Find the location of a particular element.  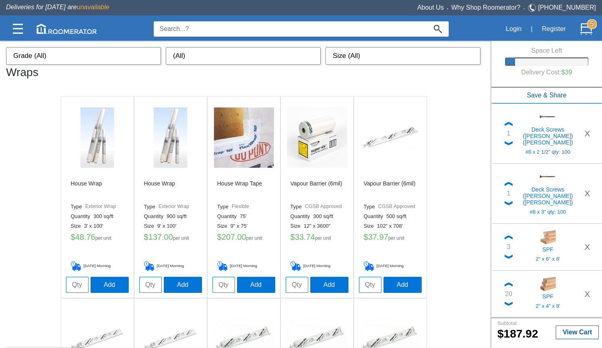

a: SPF2" x 4" x 8' is located at coordinates (548, 294).